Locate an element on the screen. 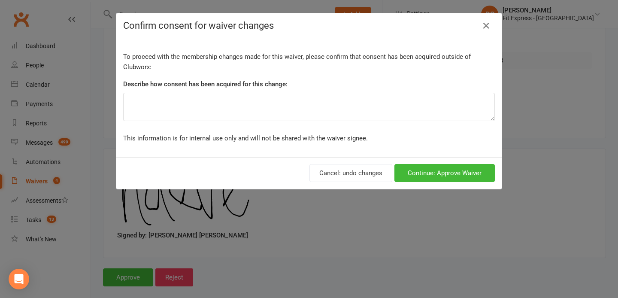 Image resolution: width=618 pixels, height=298 pixels. p: This information is for internal use only and will not be shared with the waiver signee. is located at coordinates (309, 138).